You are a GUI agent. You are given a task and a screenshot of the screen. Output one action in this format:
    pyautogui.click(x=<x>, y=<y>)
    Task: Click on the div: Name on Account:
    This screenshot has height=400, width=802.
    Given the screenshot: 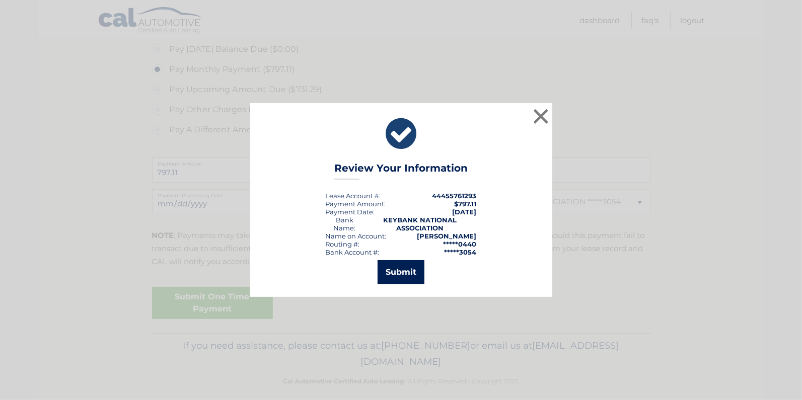 What is the action you would take?
    pyautogui.click(x=356, y=236)
    